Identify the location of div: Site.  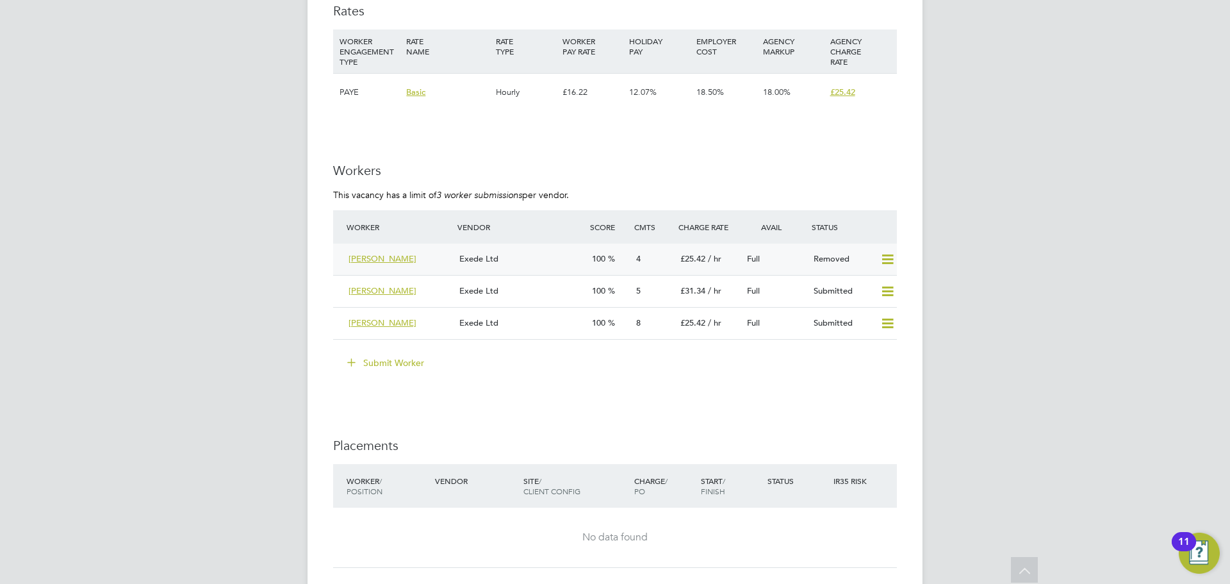
(575, 486).